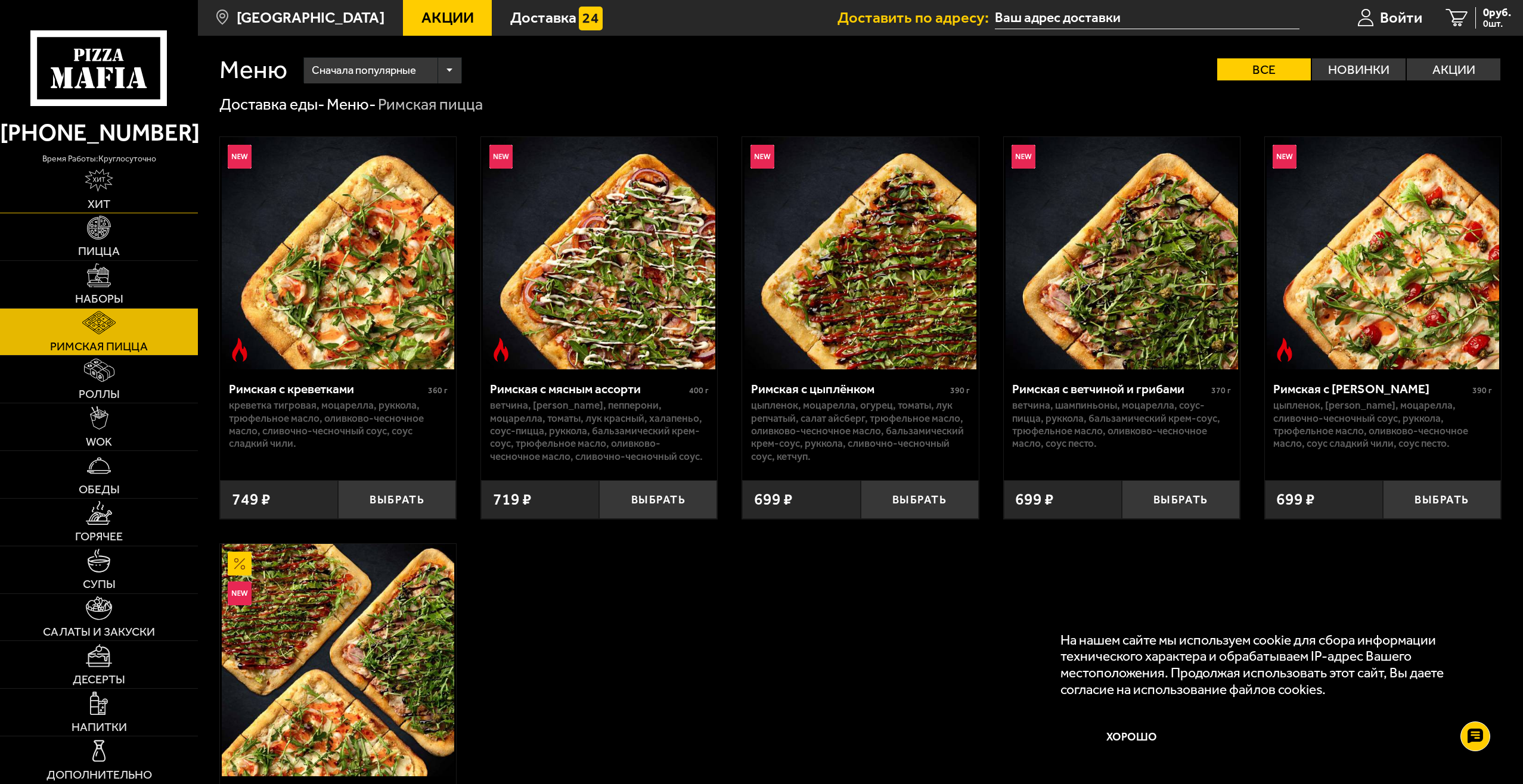 This screenshot has width=1523, height=784. What do you see at coordinates (271, 104) in the screenshot?
I see `a: Доставка еды-` at bounding box center [271, 104].